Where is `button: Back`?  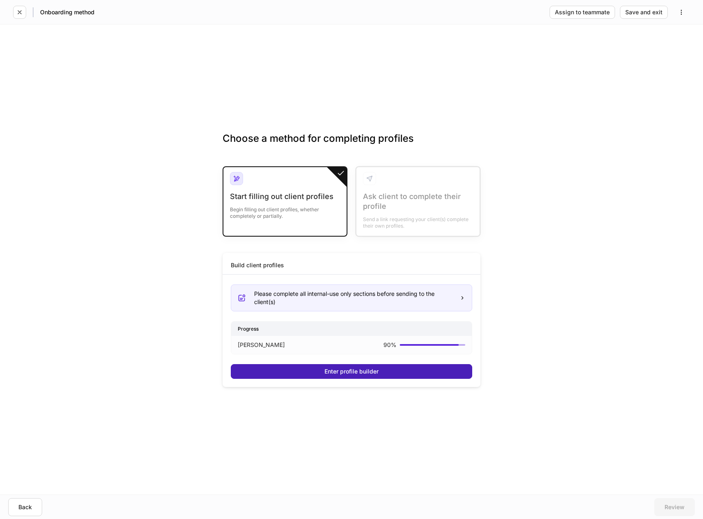
button: Back is located at coordinates (25, 507).